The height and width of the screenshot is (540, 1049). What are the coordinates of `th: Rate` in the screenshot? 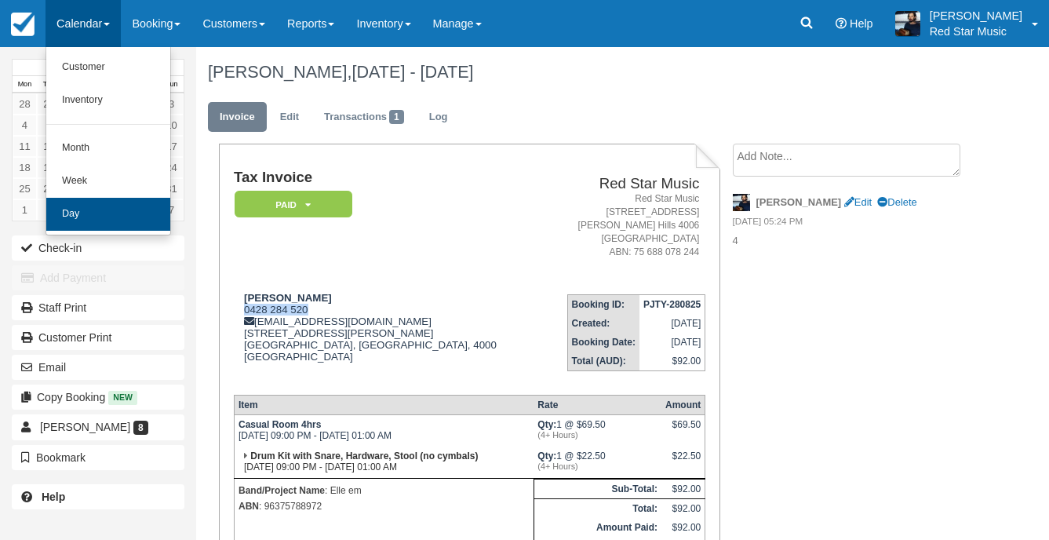 It's located at (597, 404).